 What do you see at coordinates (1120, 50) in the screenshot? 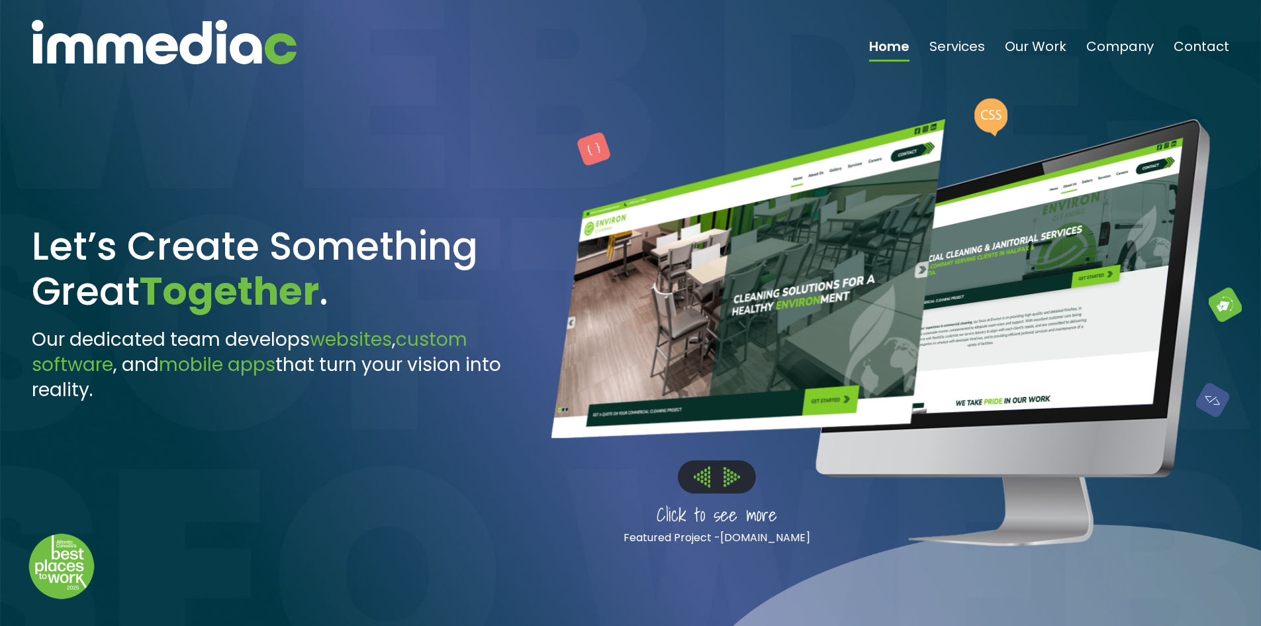
I see `a: Company` at bounding box center [1120, 50].